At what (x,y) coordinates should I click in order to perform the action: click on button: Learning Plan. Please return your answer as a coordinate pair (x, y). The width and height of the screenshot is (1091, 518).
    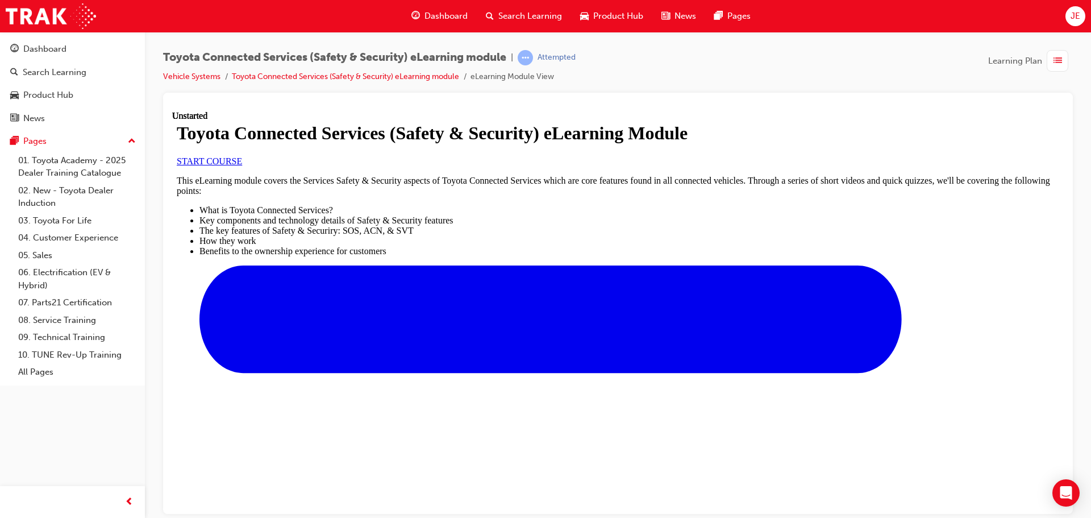
    Looking at the image, I should click on (1030, 61).